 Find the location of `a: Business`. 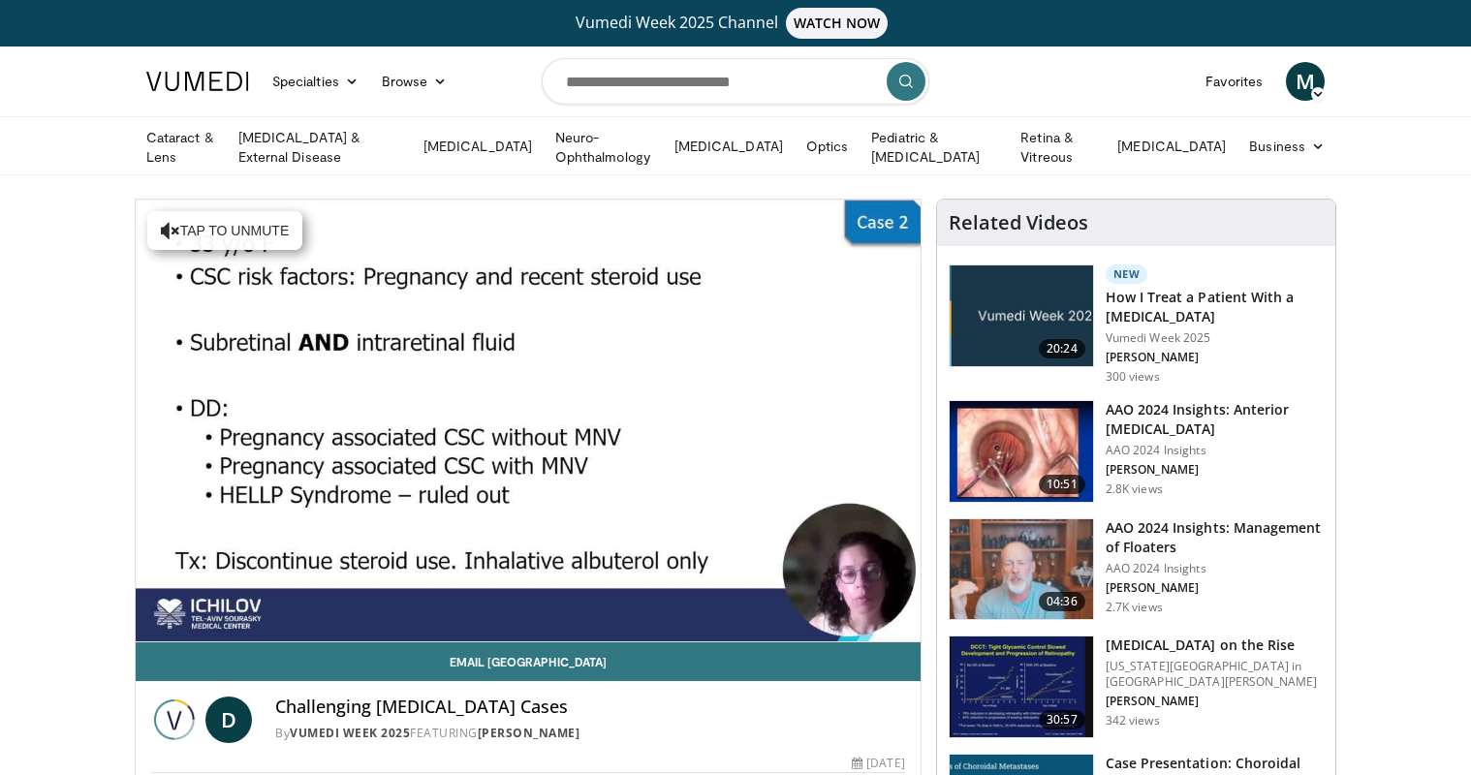

a: Business is located at coordinates (1287, 146).